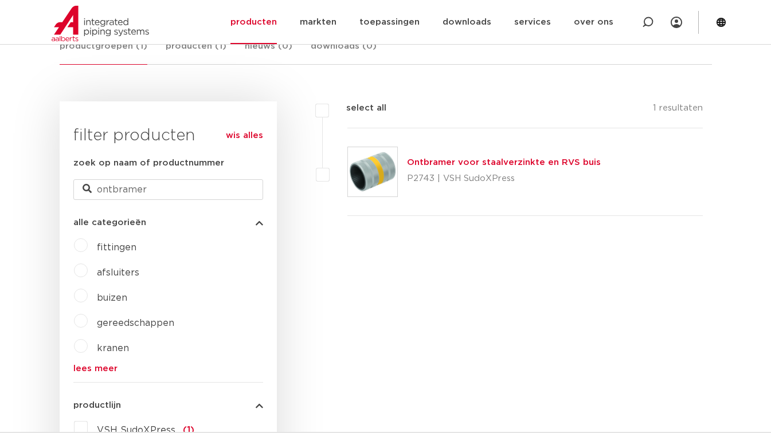  What do you see at coordinates (118, 273) in the screenshot?
I see `a: afsluiters` at bounding box center [118, 273].